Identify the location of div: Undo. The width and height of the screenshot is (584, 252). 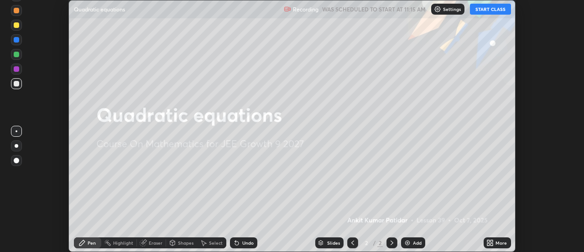
(248, 242).